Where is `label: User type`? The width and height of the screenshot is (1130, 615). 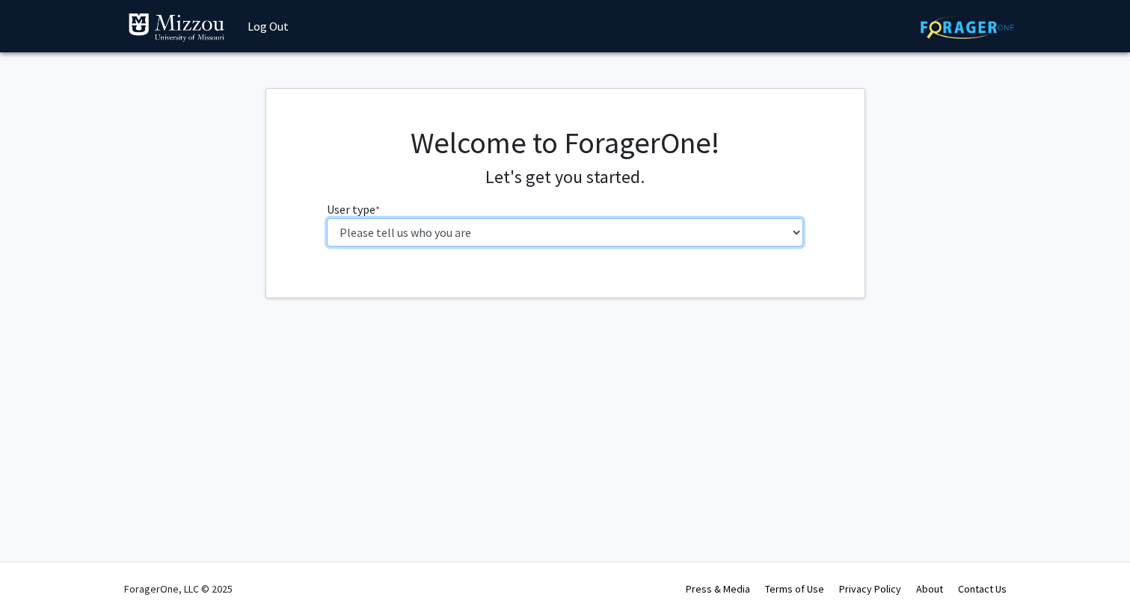 label: User type is located at coordinates (353, 209).